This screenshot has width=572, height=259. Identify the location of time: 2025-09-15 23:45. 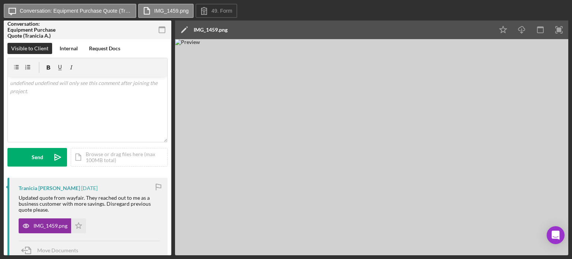
(89, 188).